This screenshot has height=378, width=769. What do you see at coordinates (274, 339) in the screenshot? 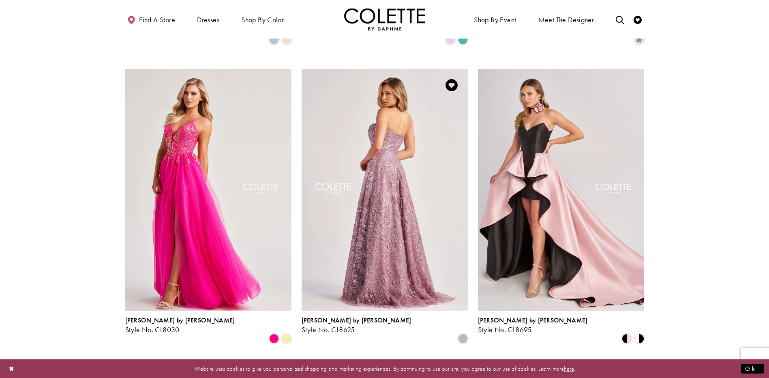
I see `i: Hot Pink` at bounding box center [274, 339].